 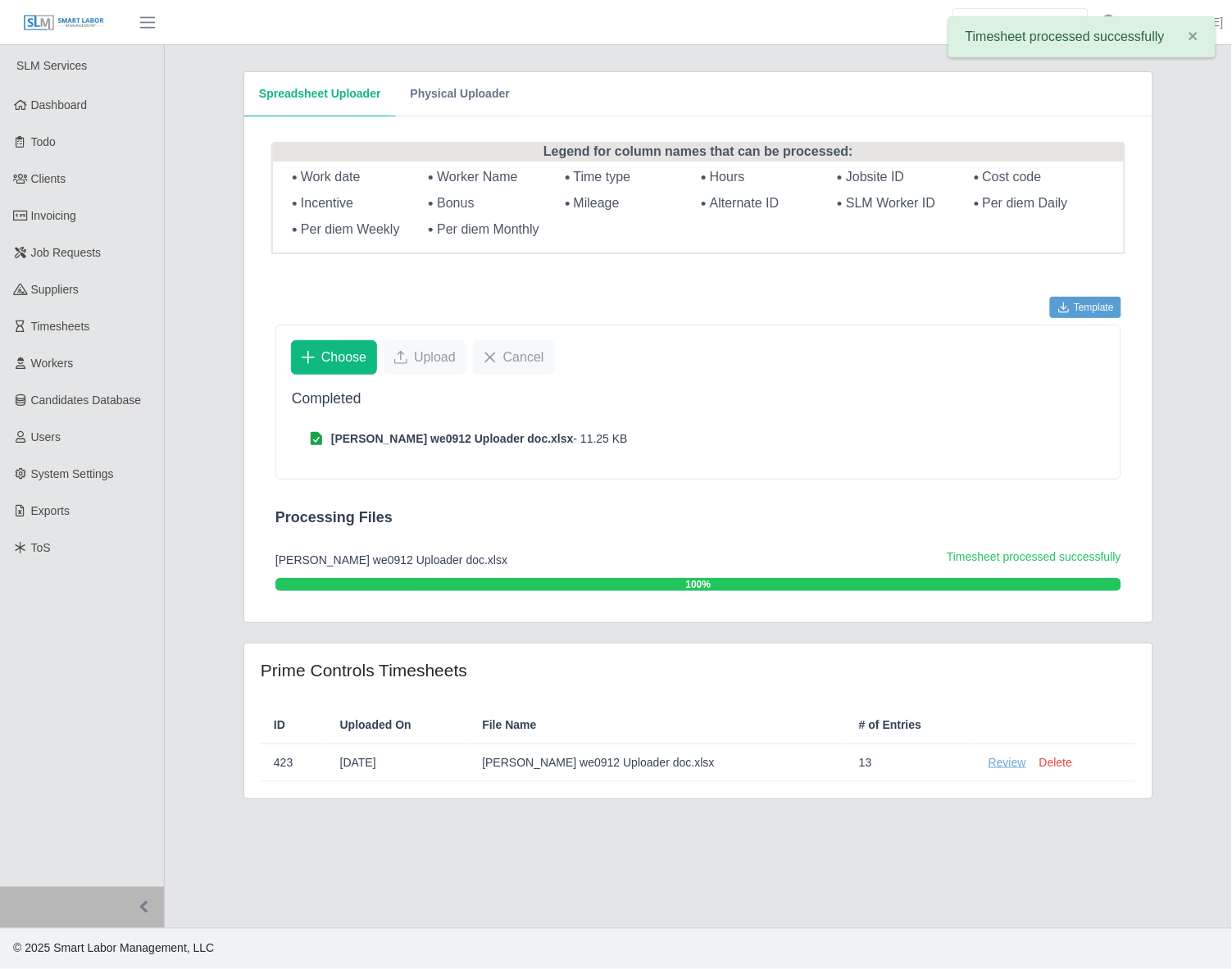 What do you see at coordinates (320, 94) in the screenshot?
I see `button: Spreadsheet Uploader` at bounding box center [320, 94].